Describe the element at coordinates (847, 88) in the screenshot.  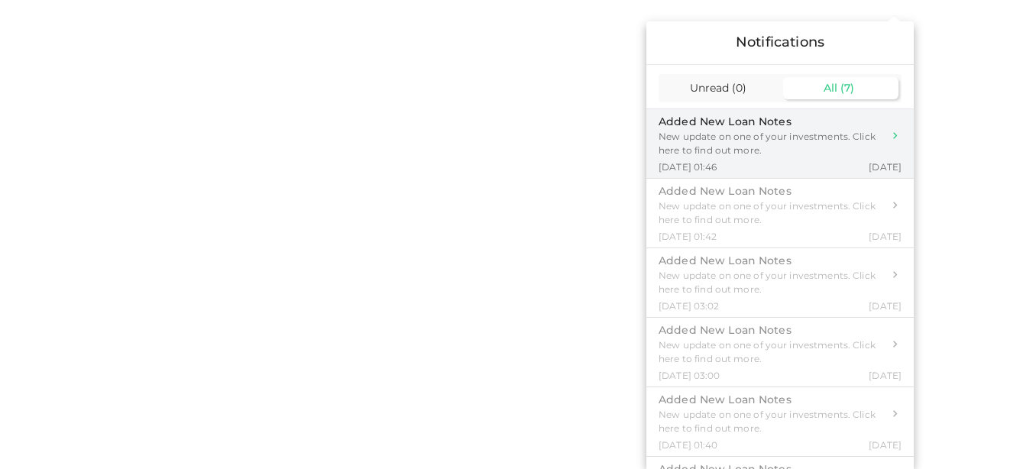
I see `span: ( 7 )` at that location.